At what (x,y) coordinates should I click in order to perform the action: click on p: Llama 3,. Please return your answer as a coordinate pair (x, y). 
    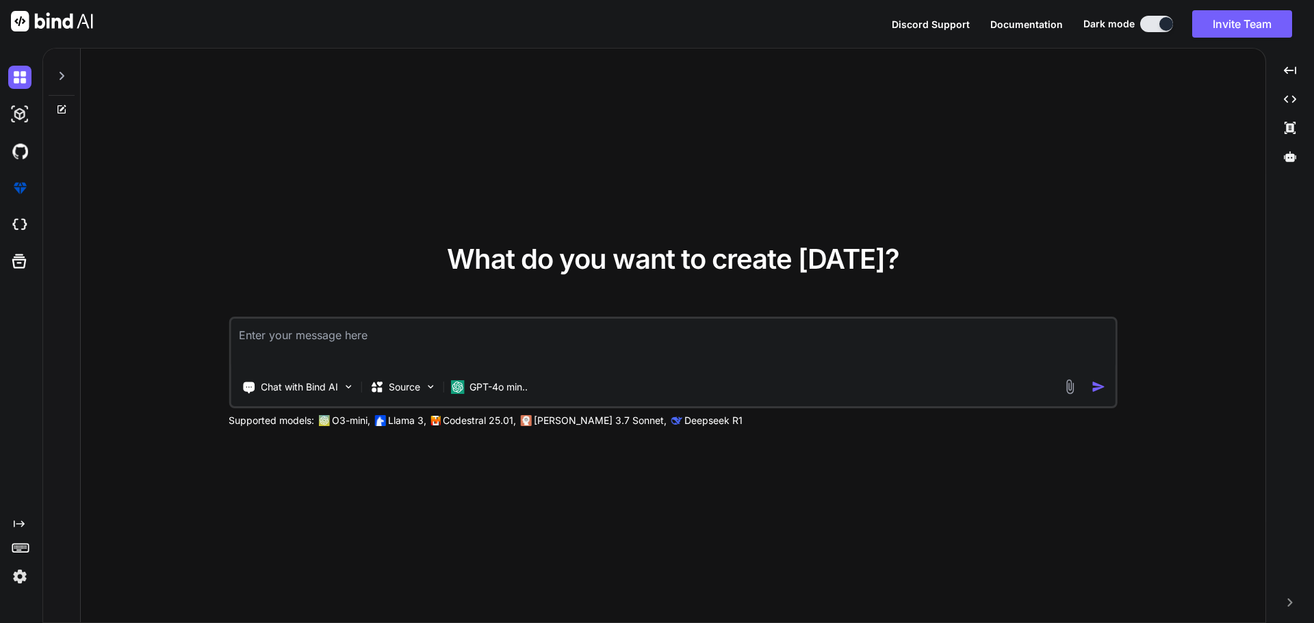
    Looking at the image, I should click on (407, 421).